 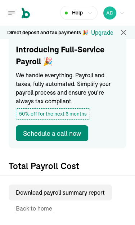 I want to click on div: Upgrade, so click(x=102, y=32).